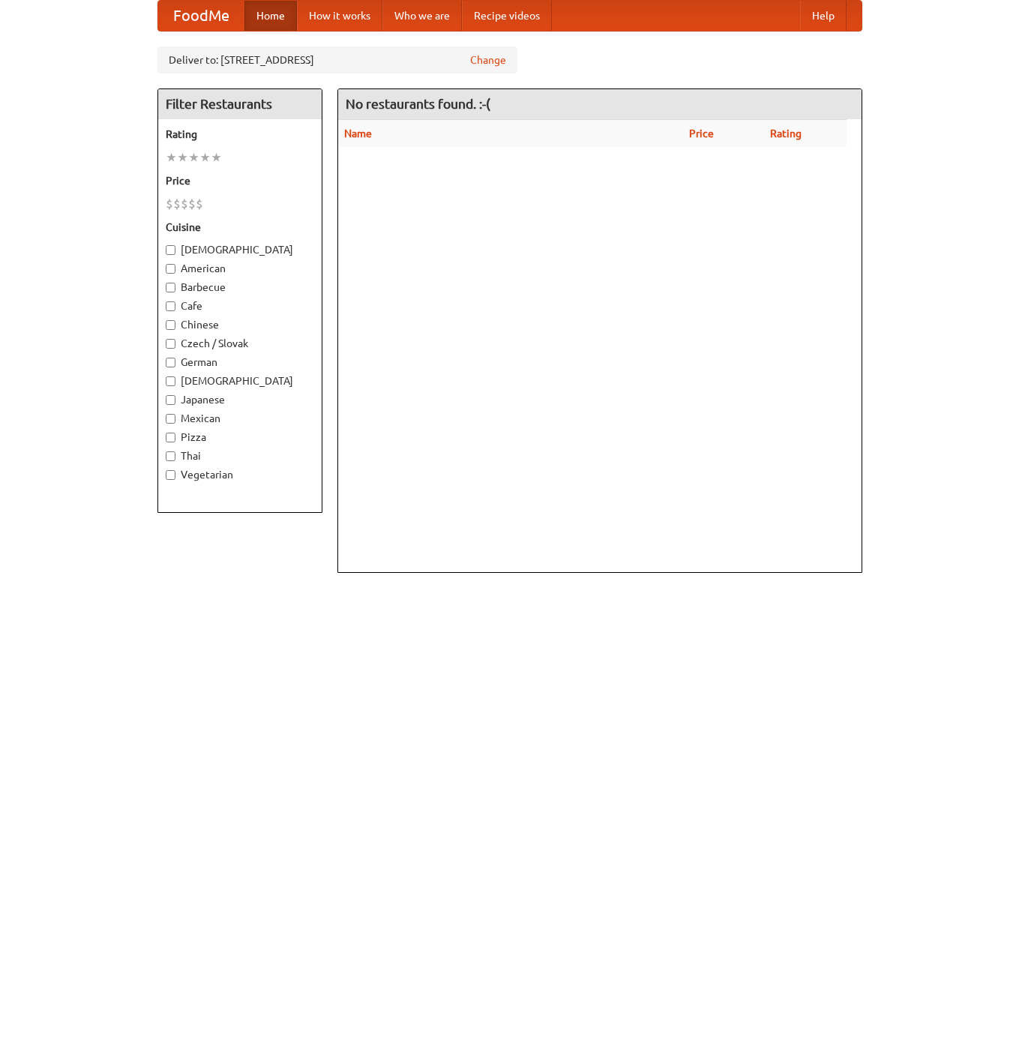 This screenshot has height=1061, width=1019. I want to click on h5: Price, so click(240, 181).